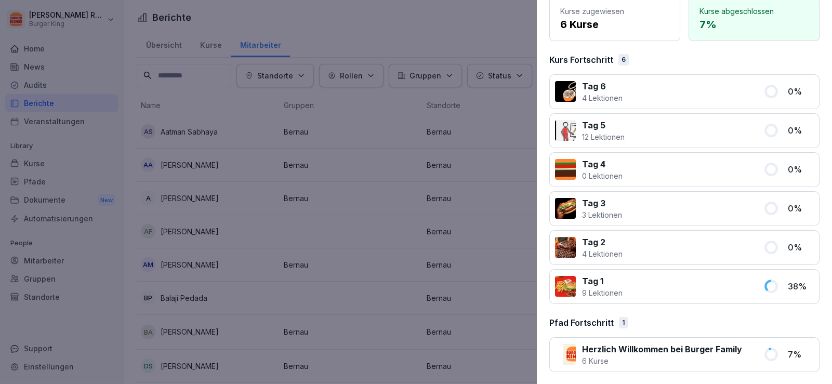 The height and width of the screenshot is (384, 832). I want to click on p: Tag 5, so click(604, 125).